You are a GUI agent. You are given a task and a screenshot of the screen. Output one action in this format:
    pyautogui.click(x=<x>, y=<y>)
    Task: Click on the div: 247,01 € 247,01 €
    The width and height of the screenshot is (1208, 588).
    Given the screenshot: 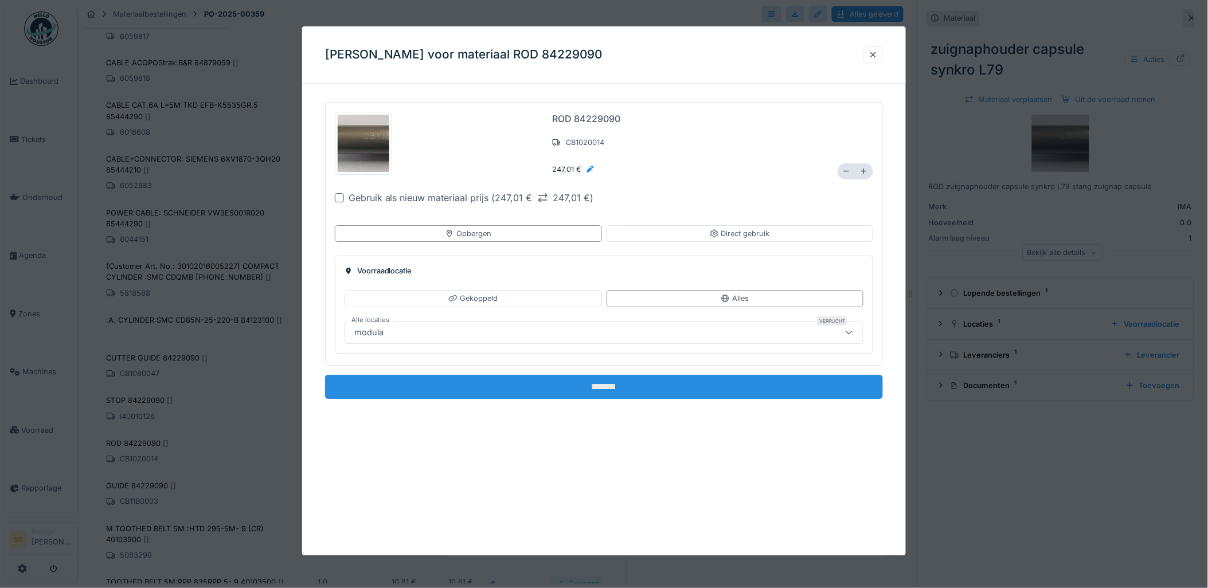 What is the action you would take?
    pyautogui.click(x=543, y=198)
    